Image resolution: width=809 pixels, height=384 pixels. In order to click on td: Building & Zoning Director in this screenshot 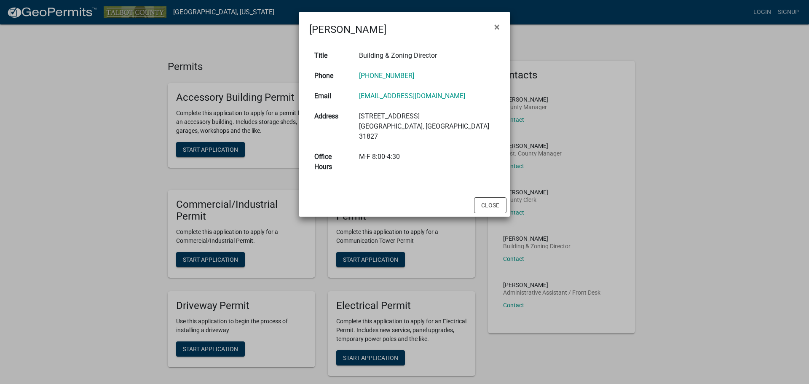, I will do `click(427, 56)`.